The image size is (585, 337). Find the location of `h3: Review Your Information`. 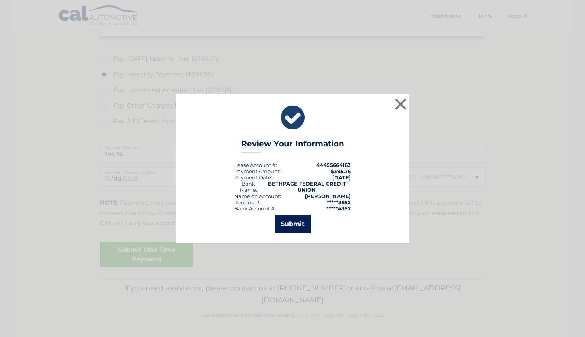

h3: Review Your Information is located at coordinates (292, 146).